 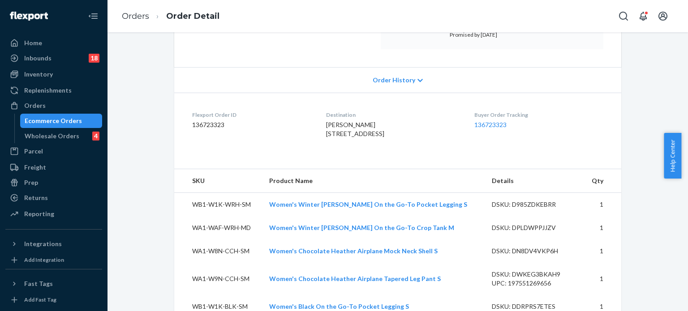 I want to click on div: Fast Tags, so click(x=39, y=284).